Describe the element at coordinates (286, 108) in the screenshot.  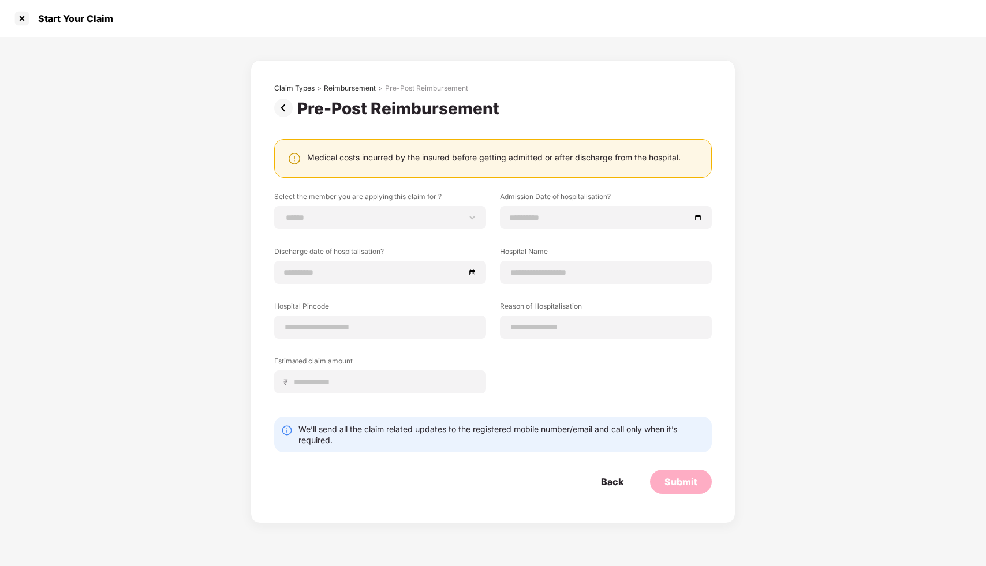
I see `img: svg+xml;base64,PHN2ZyBpZD0iUHJldi0zMngzMiIgeG1sbnM9Imh0dHA6Ly93d3cudzMub3JnLzIwMDAvc3ZnIiB3aWR0aD...` at that location.